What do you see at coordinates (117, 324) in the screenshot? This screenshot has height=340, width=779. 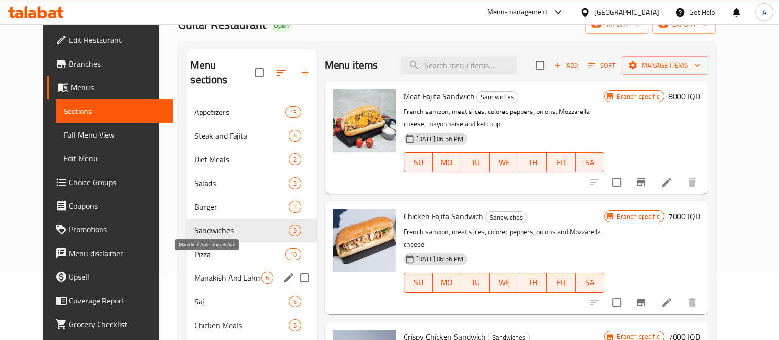 I see `span: Grocery Checklist` at bounding box center [117, 324].